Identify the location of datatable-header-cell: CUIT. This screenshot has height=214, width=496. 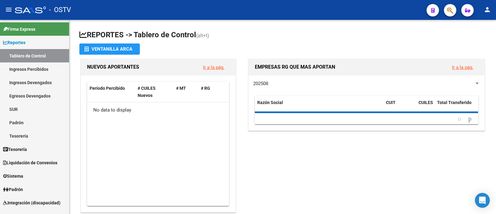
(400, 106).